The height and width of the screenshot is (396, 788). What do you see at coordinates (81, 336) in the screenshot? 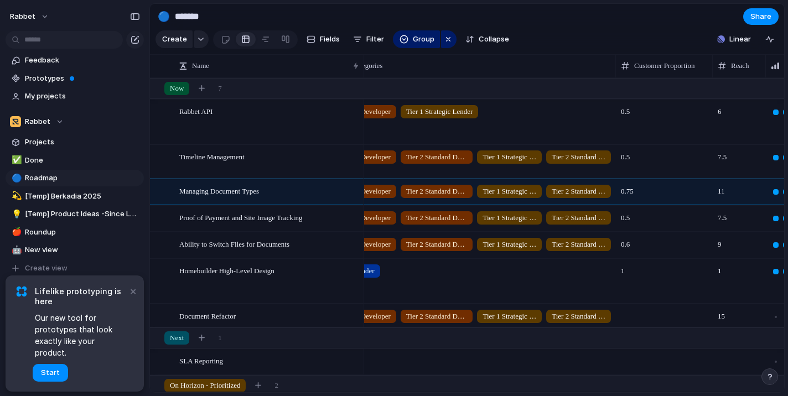
I see `span: Our new tool for prototypes that look exactly like your product.` at bounding box center [81, 336].